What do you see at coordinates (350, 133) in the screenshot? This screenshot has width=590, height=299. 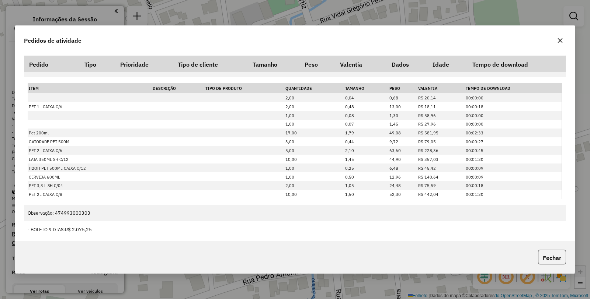 I see `font: 1,79` at bounding box center [350, 133].